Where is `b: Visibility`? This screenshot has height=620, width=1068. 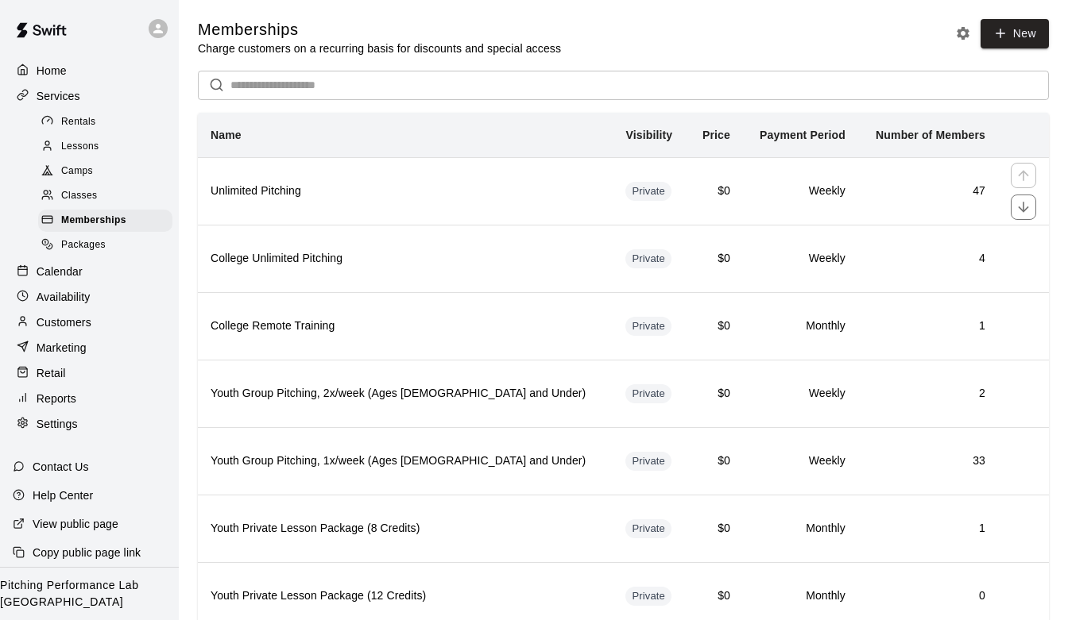 b: Visibility is located at coordinates (648, 135).